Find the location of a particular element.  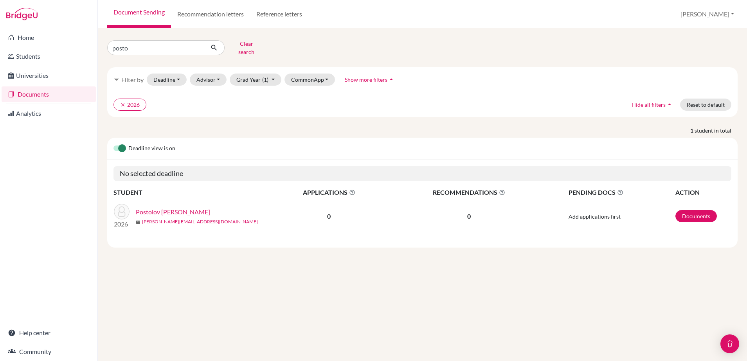

span: Deadline view is on is located at coordinates (152, 149).